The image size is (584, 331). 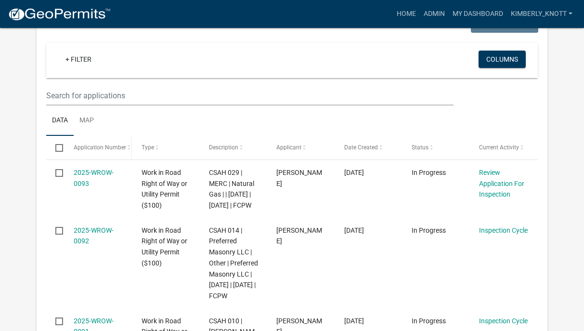 I want to click on datatable-header-cell: Applicant, so click(x=301, y=147).